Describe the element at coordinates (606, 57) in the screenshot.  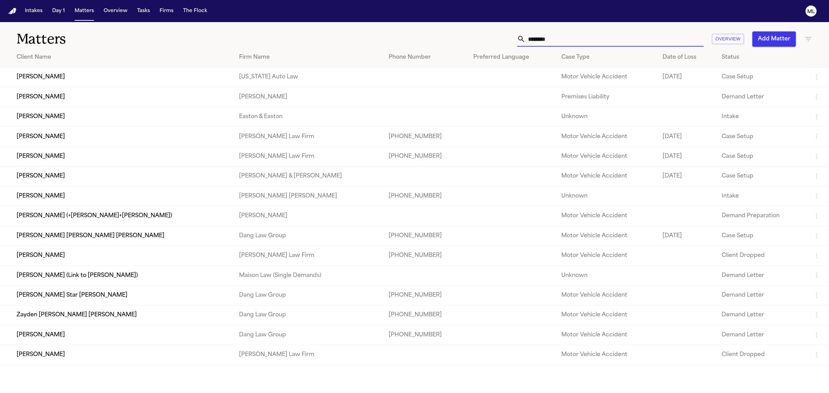
I see `div: Case Type` at that location.